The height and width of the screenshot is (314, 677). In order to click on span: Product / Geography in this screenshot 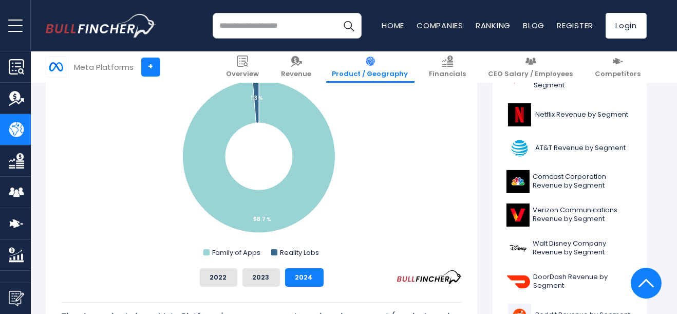, I will do `click(371, 74)`.